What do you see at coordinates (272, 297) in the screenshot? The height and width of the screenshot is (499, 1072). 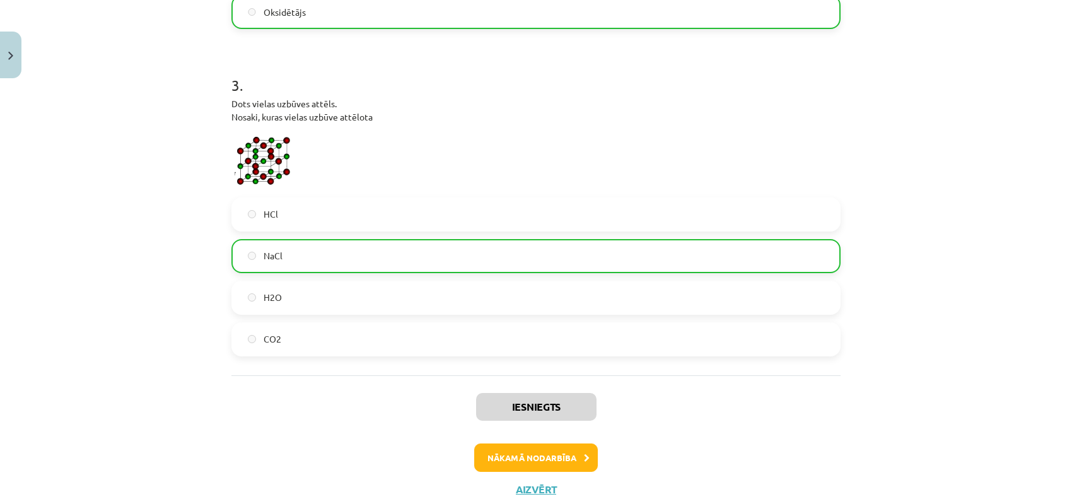 I see `span: H2O` at bounding box center [272, 297].